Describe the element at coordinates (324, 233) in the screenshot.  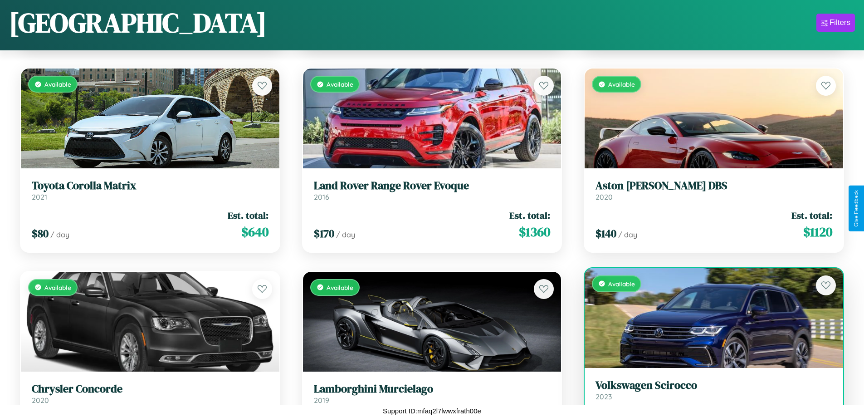
I see `span: $ 170` at that location.